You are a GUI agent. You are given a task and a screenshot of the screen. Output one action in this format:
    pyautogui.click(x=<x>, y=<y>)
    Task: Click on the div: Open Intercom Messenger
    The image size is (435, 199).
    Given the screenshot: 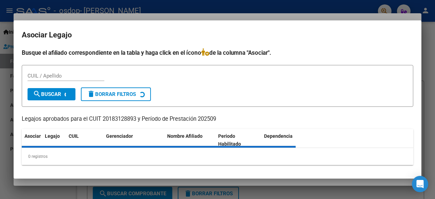 What is the action you would take?
    pyautogui.click(x=420, y=184)
    